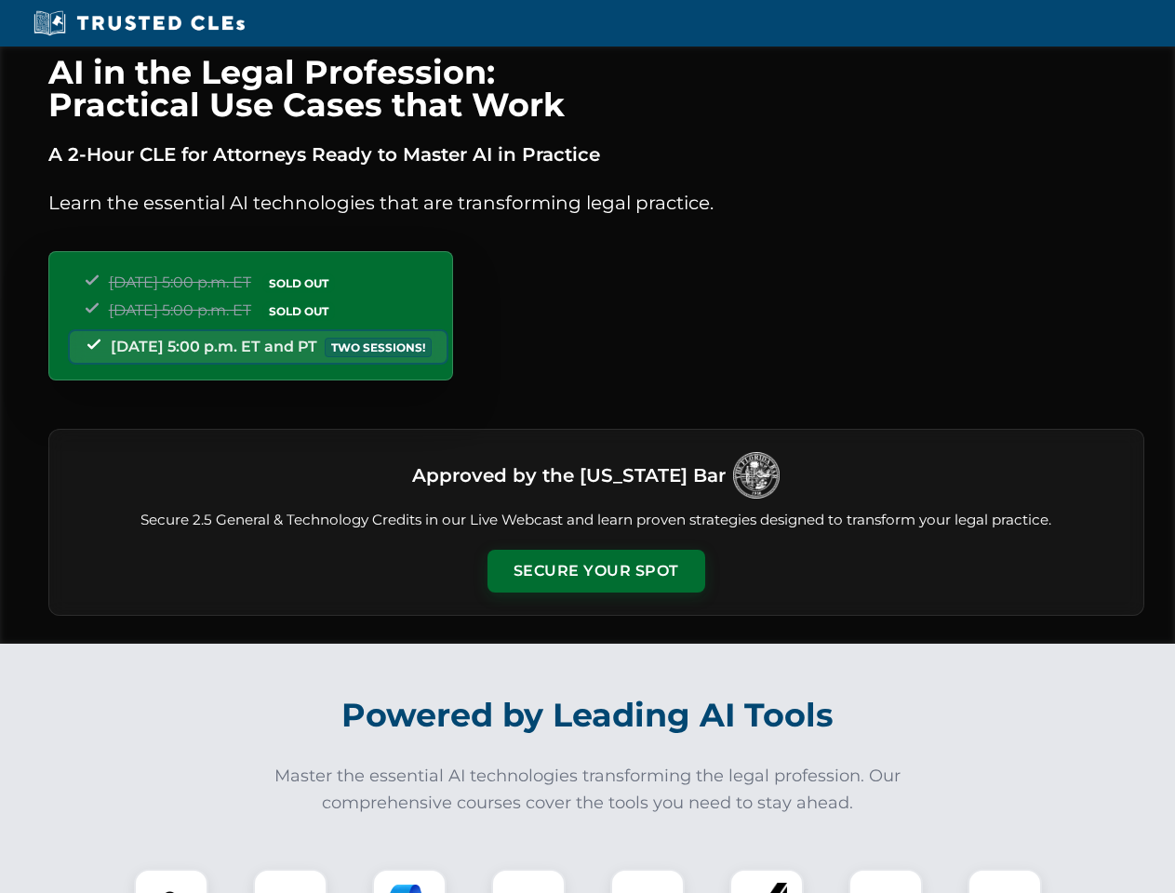 The image size is (1175, 893). I want to click on h2: Powered by Leading AI Tools, so click(588, 715).